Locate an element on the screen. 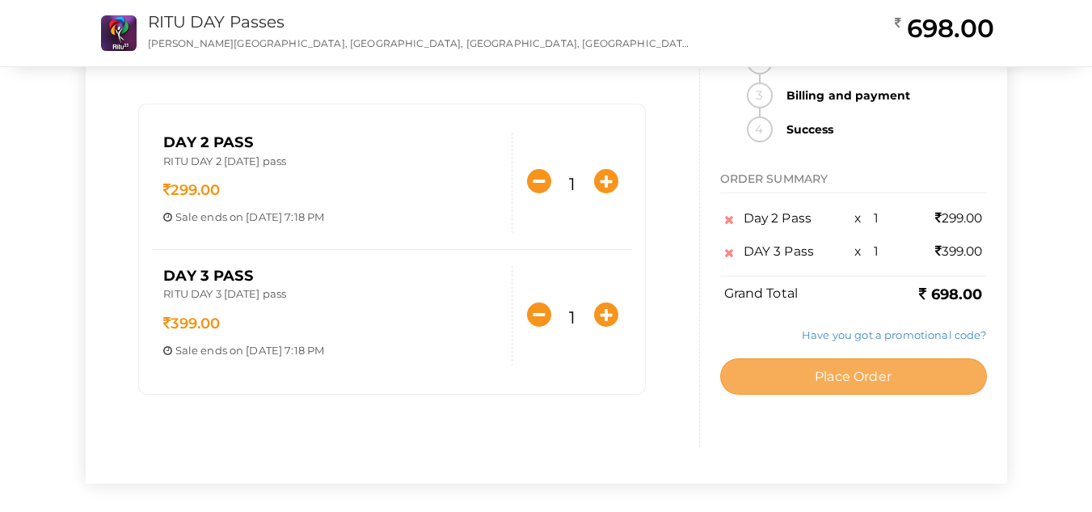  span: ORDER SUMMARY is located at coordinates (774, 179).